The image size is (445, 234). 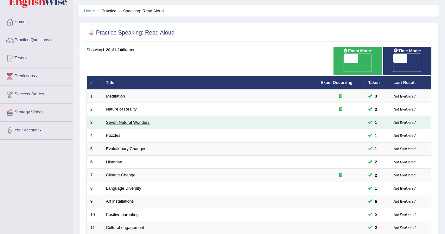 What do you see at coordinates (125, 228) in the screenshot?
I see `a: Cultural engagement` at bounding box center [125, 228].